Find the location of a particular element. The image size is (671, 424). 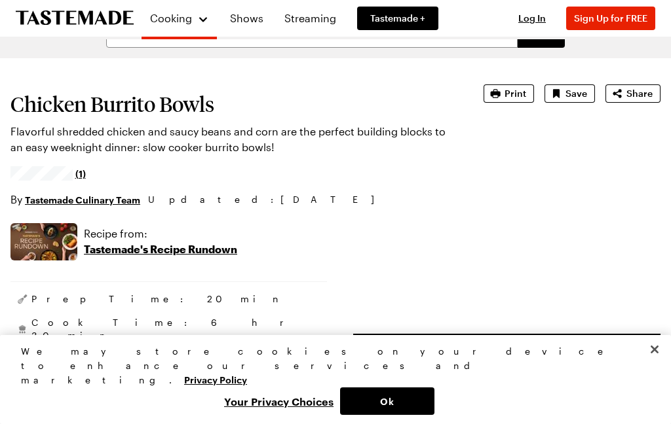

button: Share is located at coordinates (633, 94).